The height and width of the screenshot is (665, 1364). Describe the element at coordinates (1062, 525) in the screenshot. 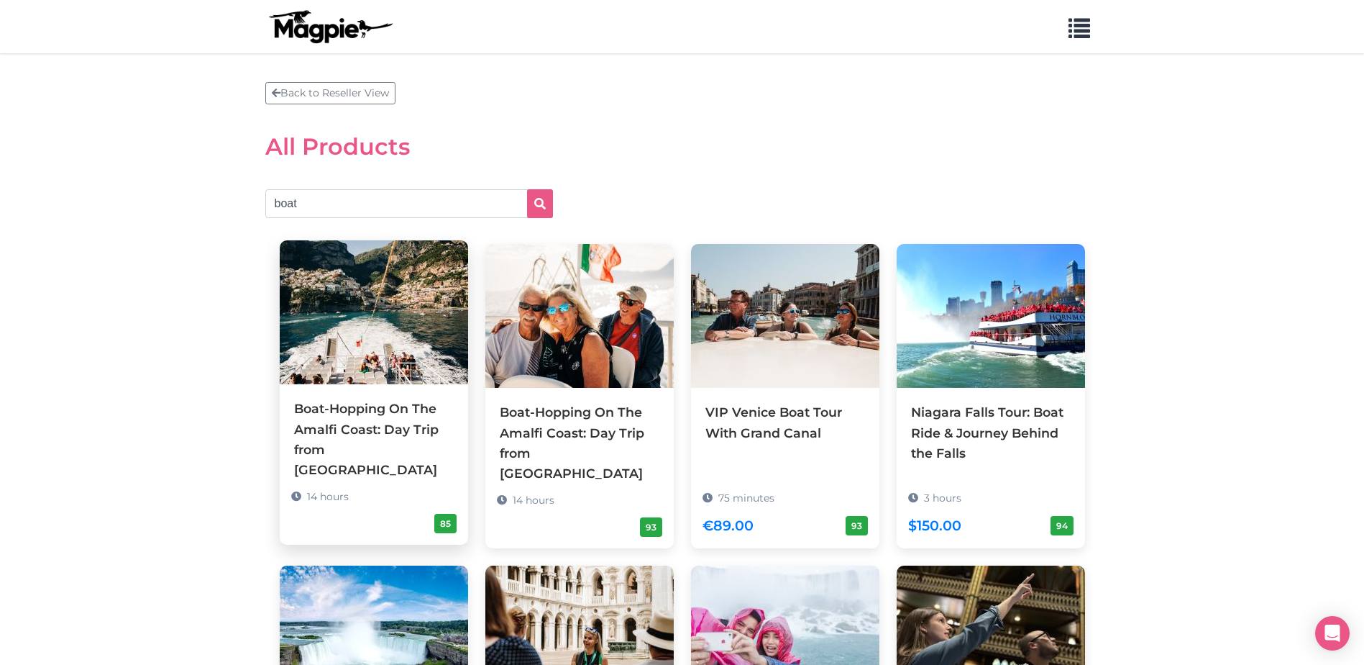

I see `div: 94` at that location.